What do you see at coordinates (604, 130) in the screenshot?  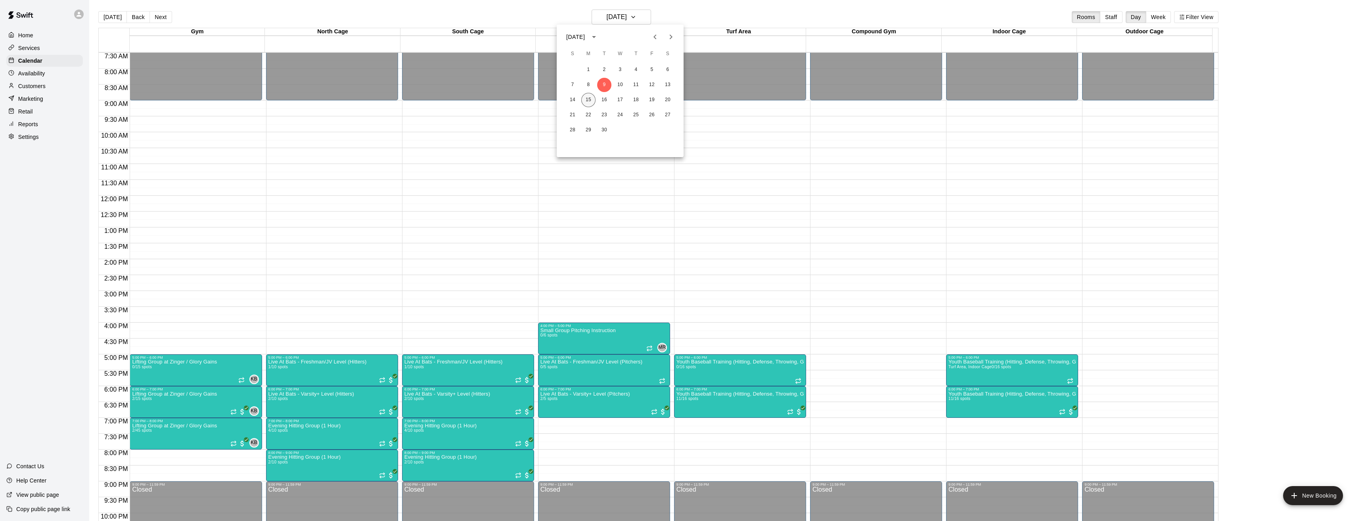 I see `button: 30` at bounding box center [604, 130].